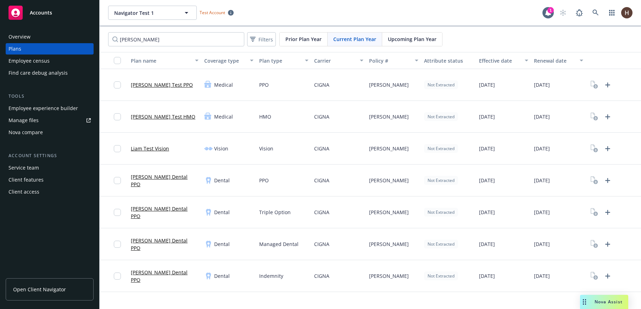  What do you see at coordinates (50, 120) in the screenshot?
I see `a: Manage files` at bounding box center [50, 120].